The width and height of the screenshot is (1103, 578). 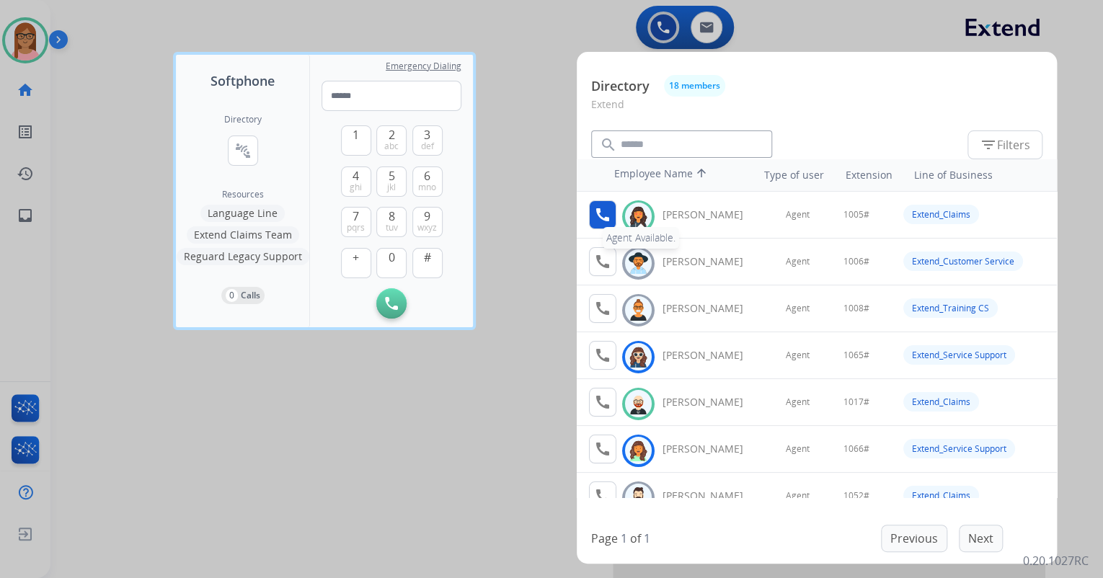 What do you see at coordinates (391, 257) in the screenshot?
I see `span: 0` at bounding box center [391, 257].